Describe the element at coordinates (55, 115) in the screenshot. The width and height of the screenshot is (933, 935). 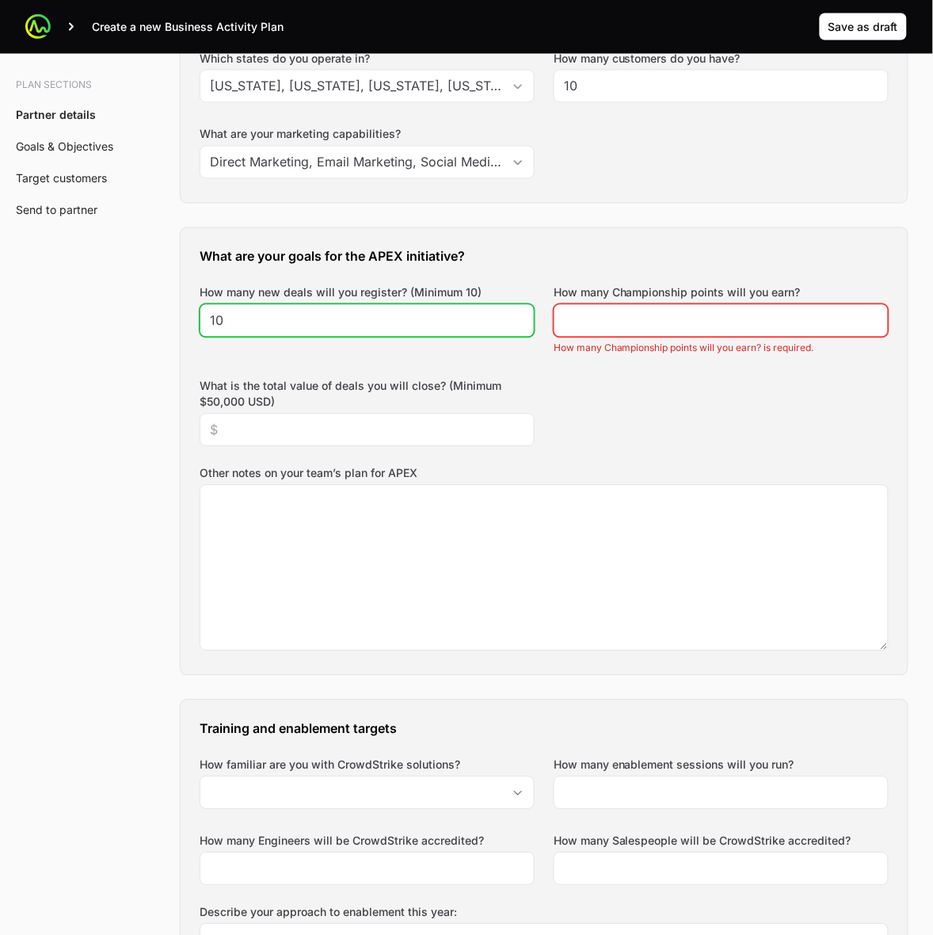
I see `a: Partner details` at that location.